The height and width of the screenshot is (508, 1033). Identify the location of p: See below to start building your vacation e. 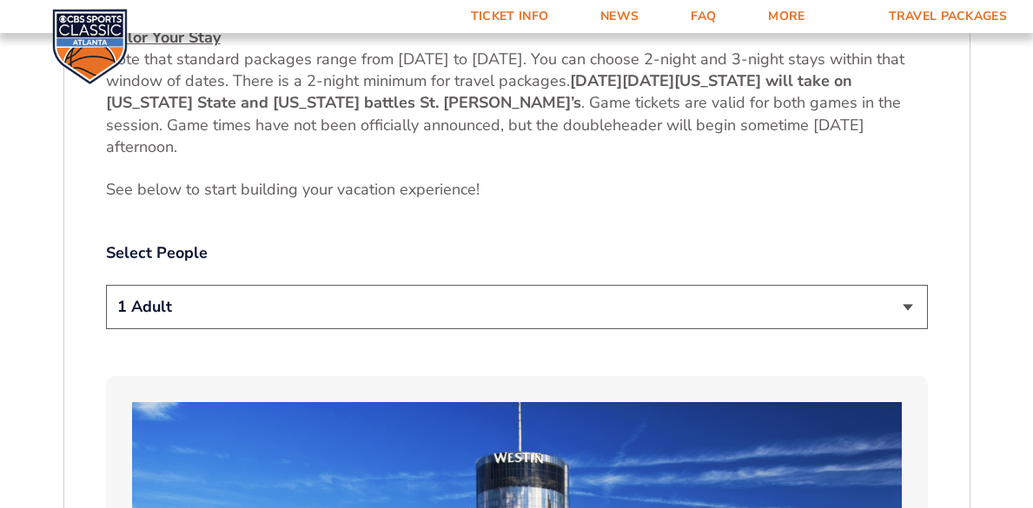
(517, 189).